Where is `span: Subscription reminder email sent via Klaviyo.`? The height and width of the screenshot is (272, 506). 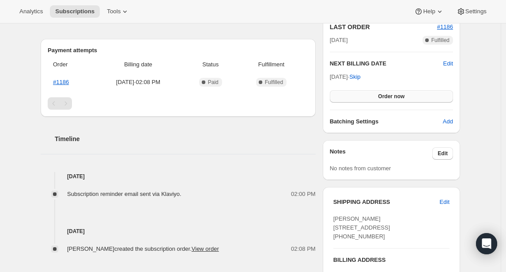 span: Subscription reminder email sent via Klaviyo. is located at coordinates (124, 193).